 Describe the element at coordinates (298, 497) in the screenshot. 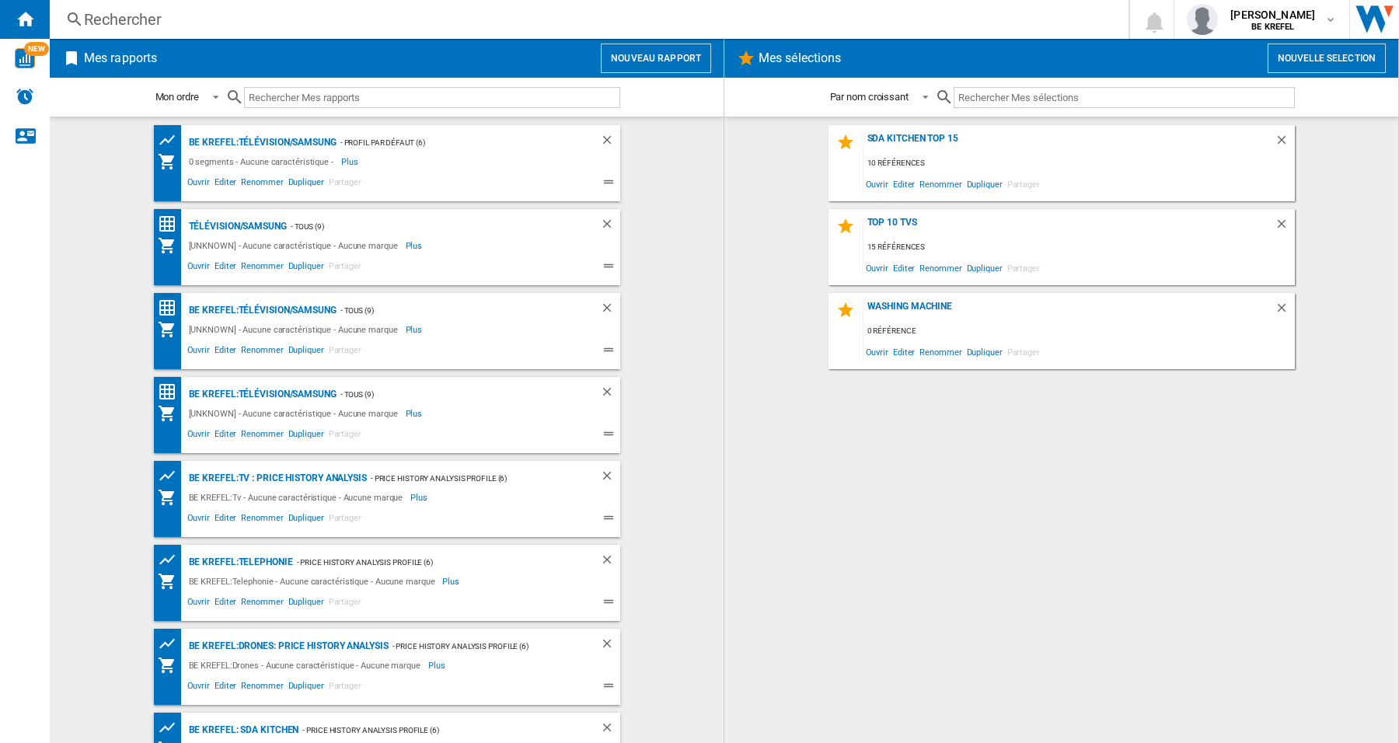

I see `div: BE KREFEL:Tv - Aucune caractéristique - Aucune marque` at that location.